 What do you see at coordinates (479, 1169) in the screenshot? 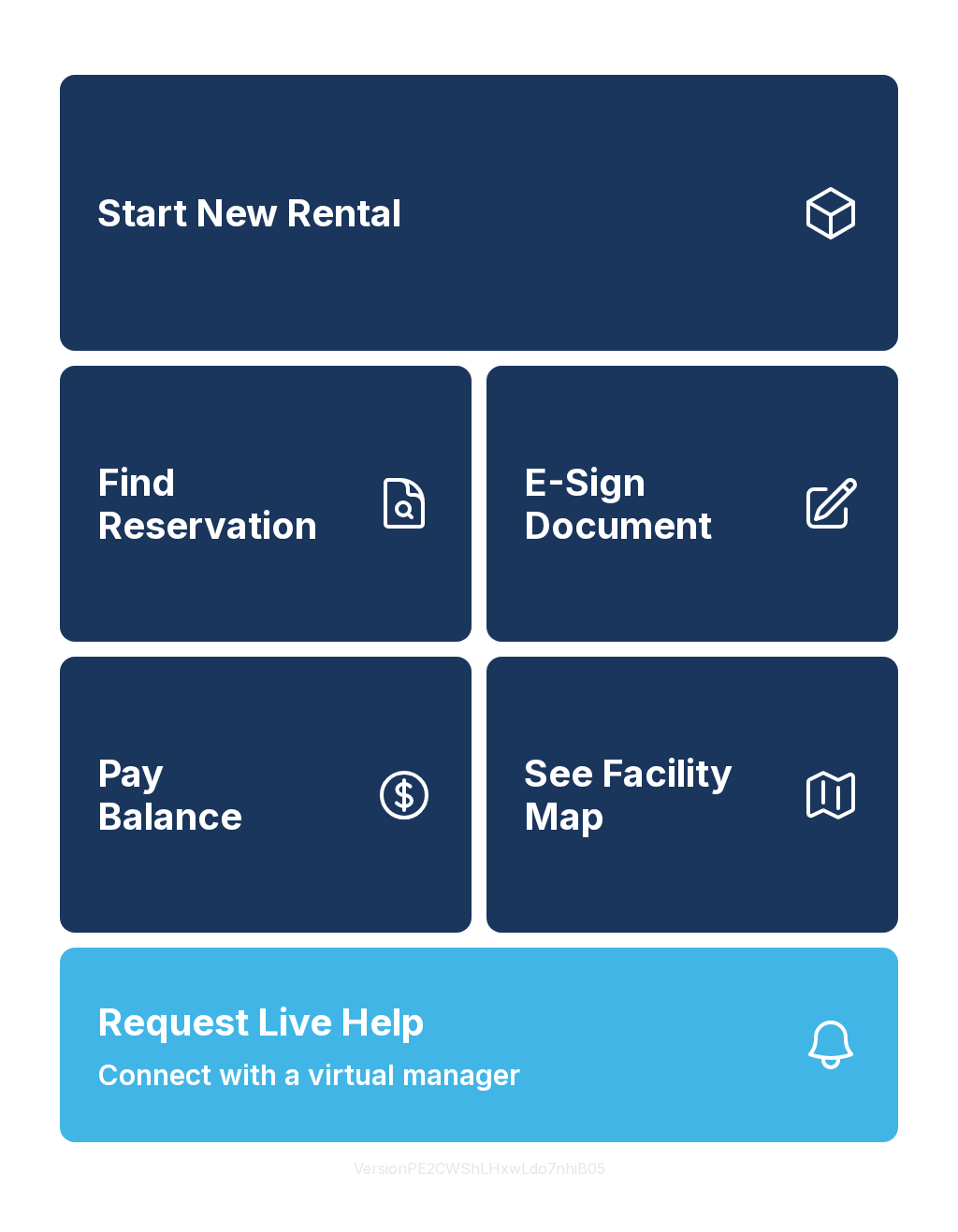
I see `button: VersionPE2CWShLHxwLdo7nhiB05` at bounding box center [479, 1169].